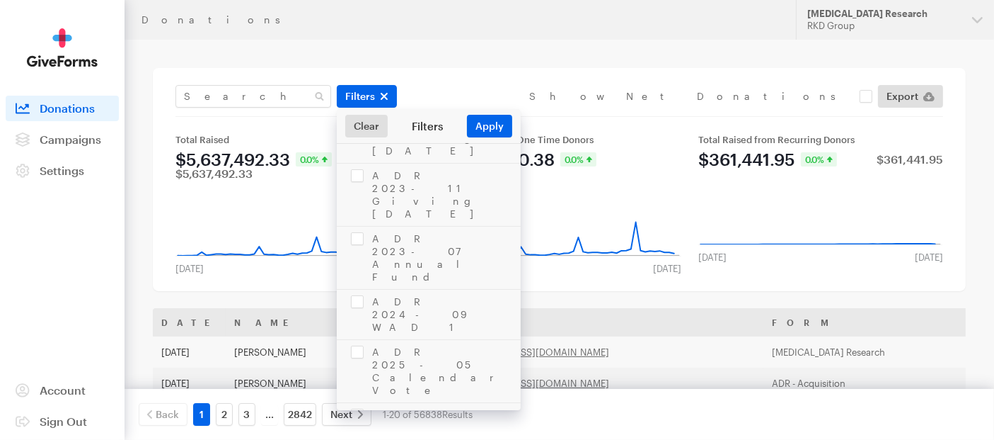 The height and width of the screenshot is (440, 994). Describe the element at coordinates (341, 414) in the screenshot. I see `span: Next` at that location.